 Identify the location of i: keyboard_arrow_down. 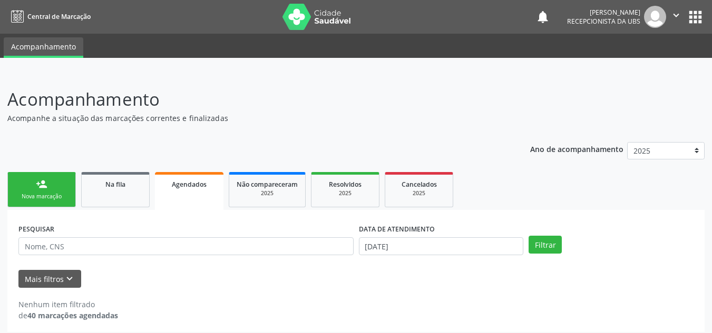
(70, 279).